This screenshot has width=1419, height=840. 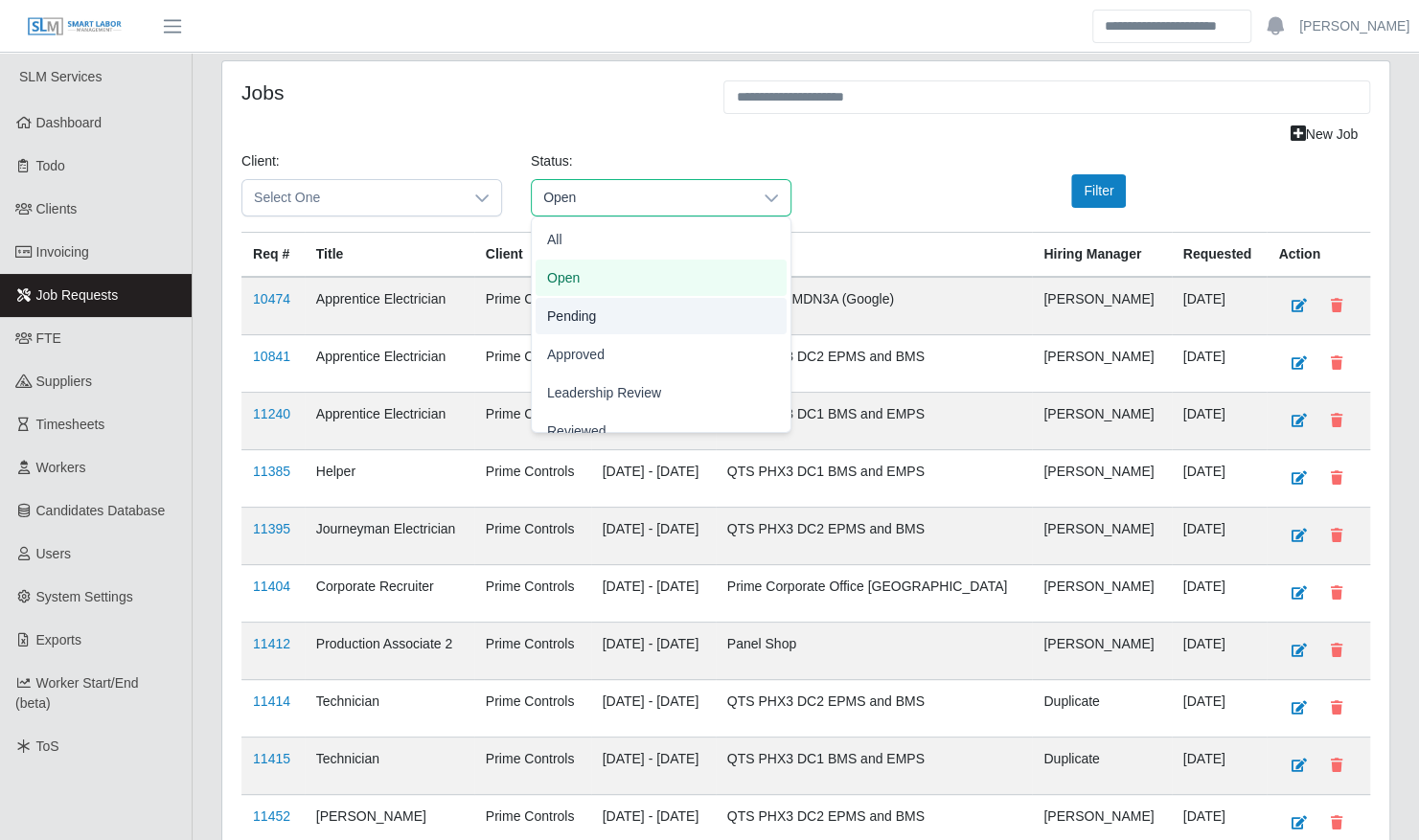 I want to click on span: Exports, so click(x=59, y=640).